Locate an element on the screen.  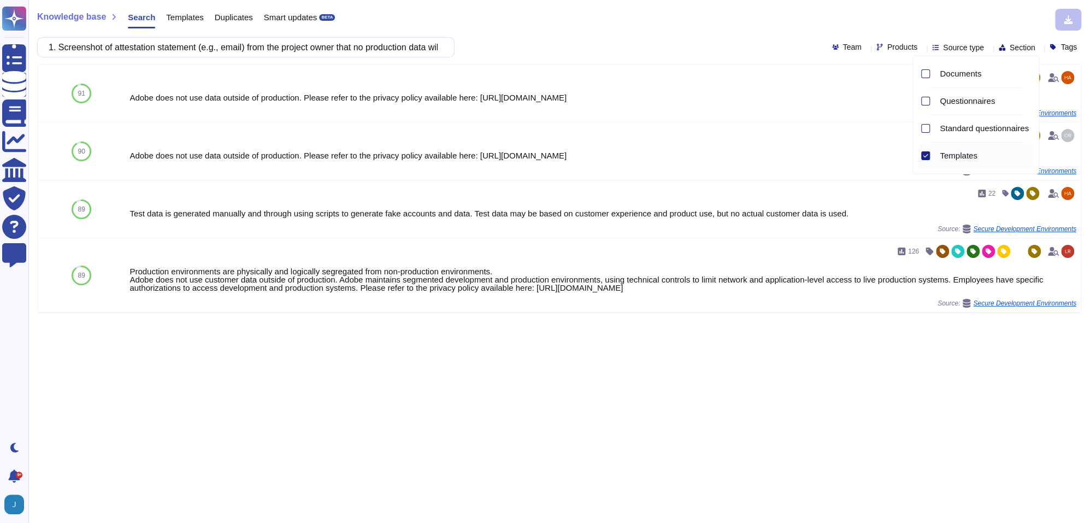
span: Source type is located at coordinates (963, 48).